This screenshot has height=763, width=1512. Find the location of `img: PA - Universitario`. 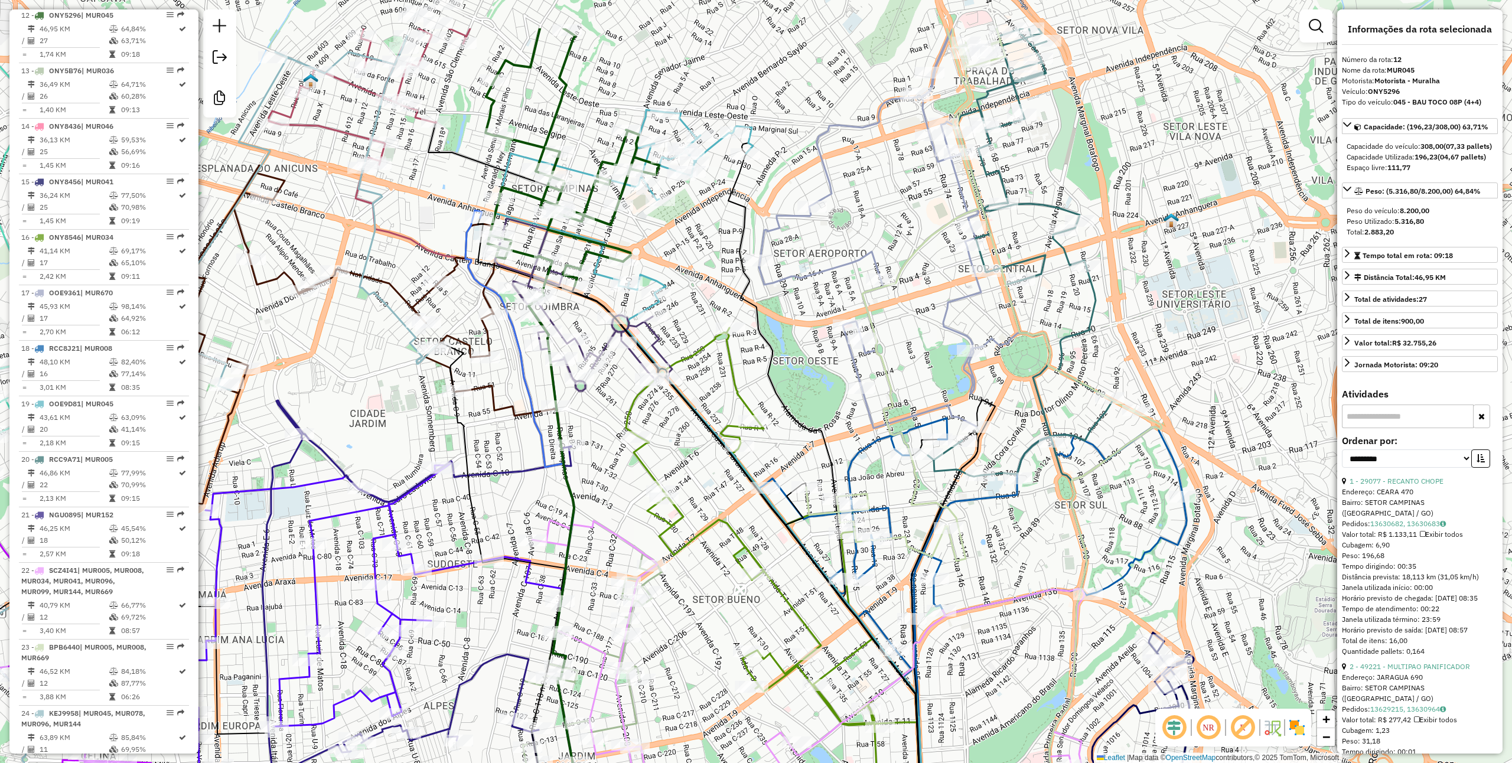

img: PA - Universitario is located at coordinates (1171, 220).